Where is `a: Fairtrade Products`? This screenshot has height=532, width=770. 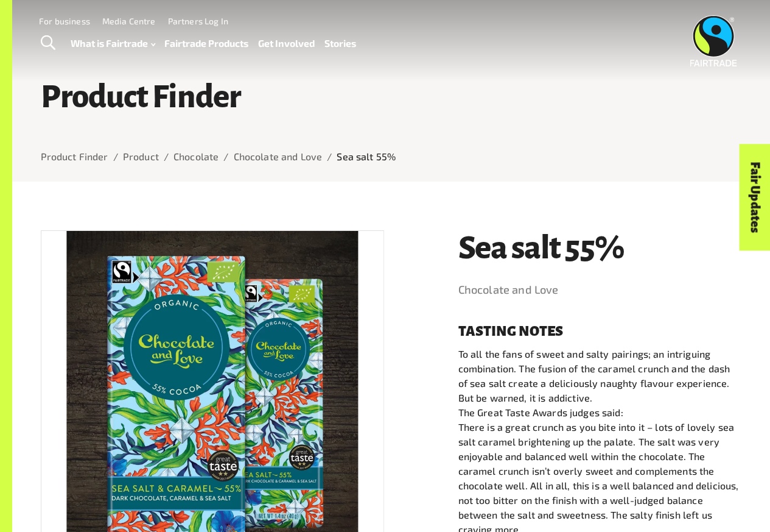 a: Fairtrade Products is located at coordinates (206, 43).